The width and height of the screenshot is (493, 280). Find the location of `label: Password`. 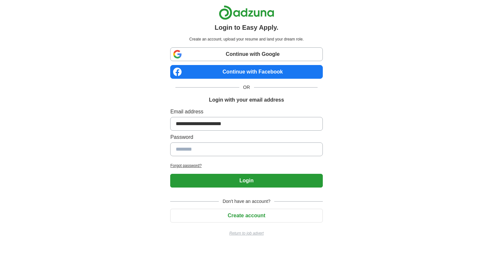

label: Password is located at coordinates (246, 137).